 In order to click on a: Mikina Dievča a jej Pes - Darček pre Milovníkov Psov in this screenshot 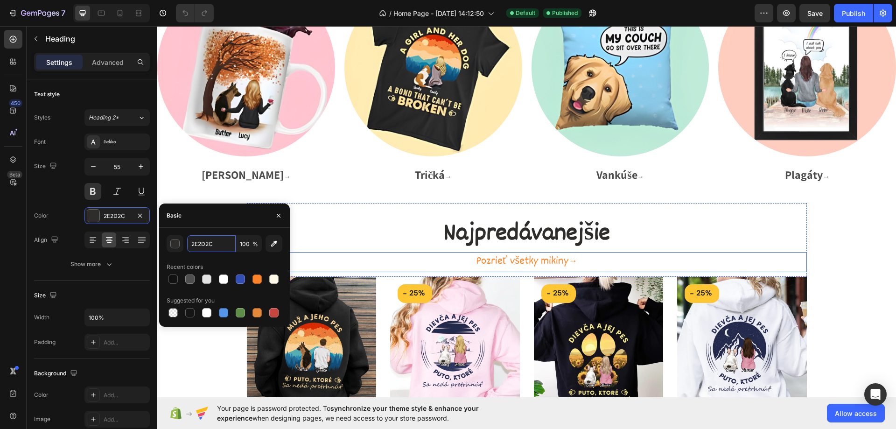, I will do `click(441, 315)`.